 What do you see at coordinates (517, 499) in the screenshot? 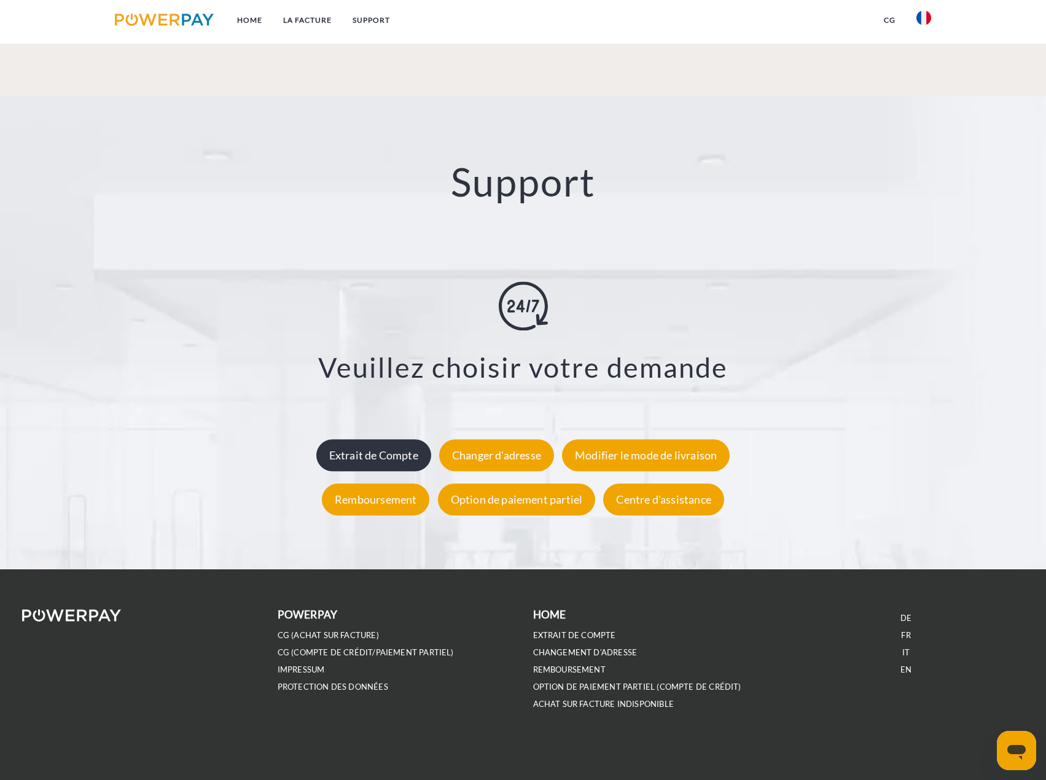
I see `div: Option de paiement partiel` at bounding box center [517, 499].